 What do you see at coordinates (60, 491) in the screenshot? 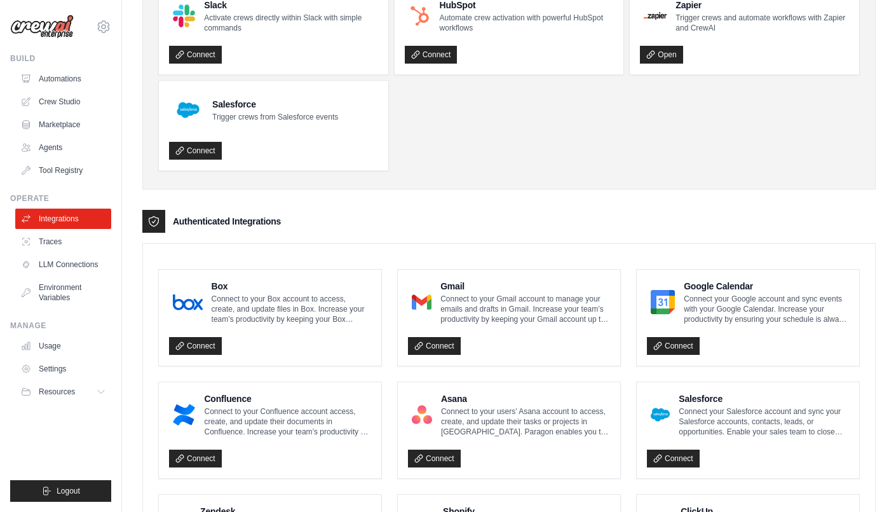
I see `button: Logout` at bounding box center [60, 491].